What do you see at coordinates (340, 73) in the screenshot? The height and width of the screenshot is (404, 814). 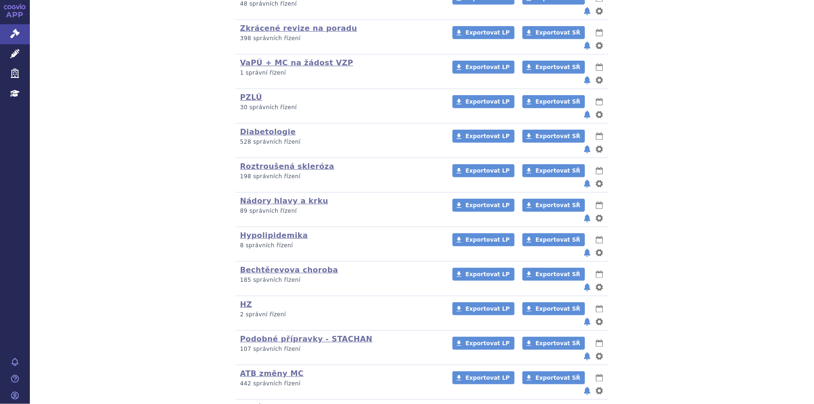 I see `p: 1 správní řízení` at bounding box center [340, 73].